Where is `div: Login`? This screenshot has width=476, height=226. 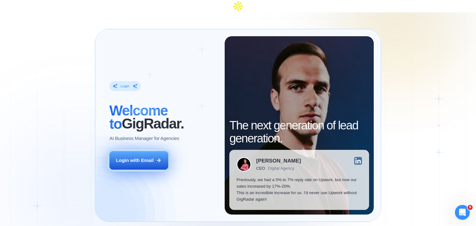
div: Login is located at coordinates (125, 86).